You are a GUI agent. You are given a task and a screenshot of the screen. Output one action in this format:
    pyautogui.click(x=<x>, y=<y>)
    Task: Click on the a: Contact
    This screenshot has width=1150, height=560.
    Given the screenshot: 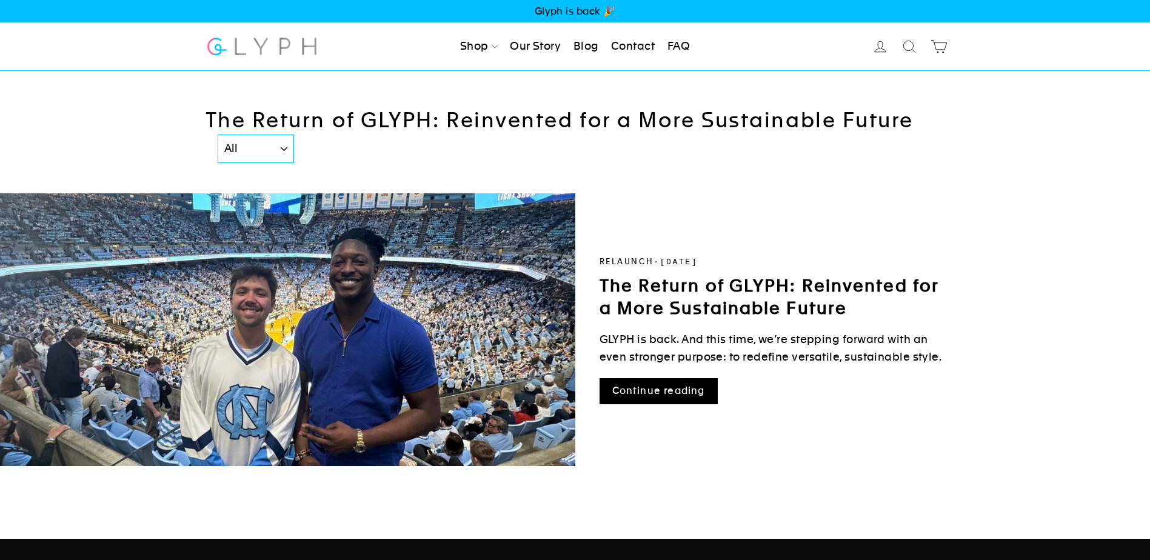 What is the action you would take?
    pyautogui.click(x=633, y=47)
    